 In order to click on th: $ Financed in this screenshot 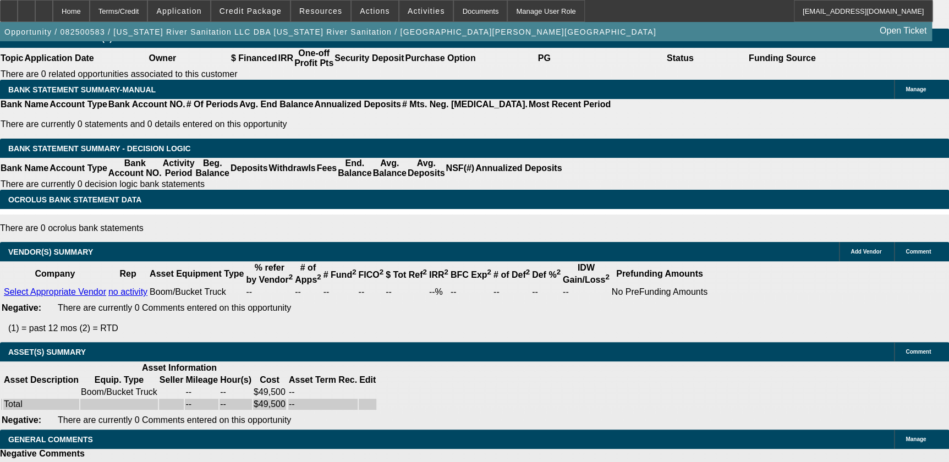, I will do `click(254, 58)`.